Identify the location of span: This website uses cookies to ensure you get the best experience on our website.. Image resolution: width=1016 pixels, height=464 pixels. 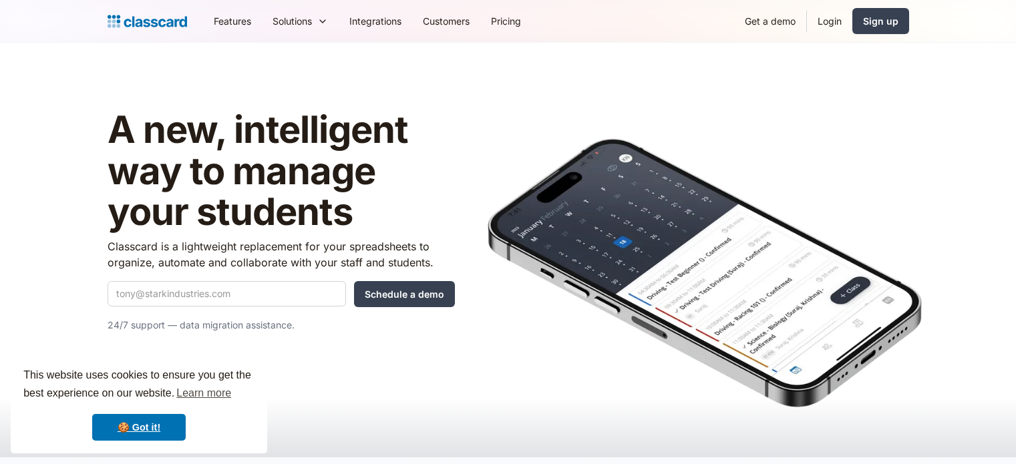
(139, 385).